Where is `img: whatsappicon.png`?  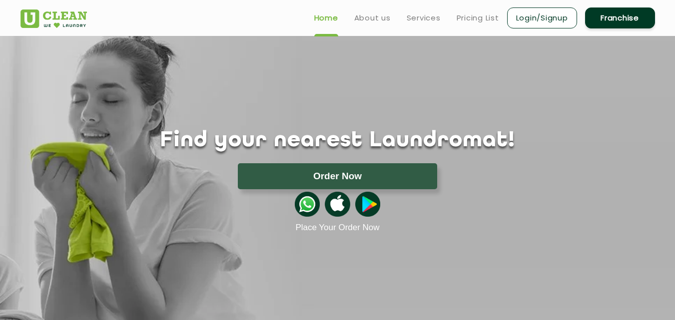
img: whatsappicon.png is located at coordinates (307, 204).